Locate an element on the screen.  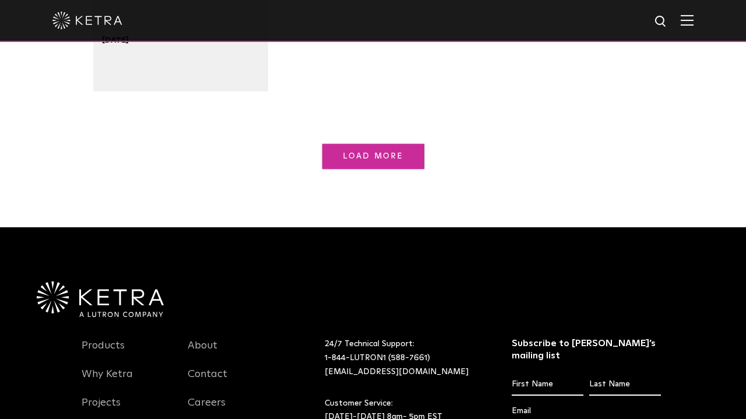
input: Last Name is located at coordinates (625, 385).